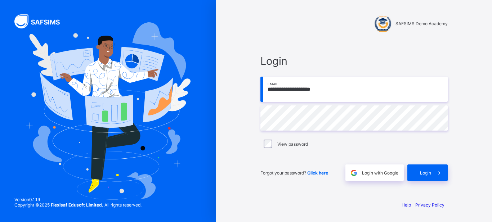  Describe the element at coordinates (318, 173) in the screenshot. I see `a: Click here` at that location.